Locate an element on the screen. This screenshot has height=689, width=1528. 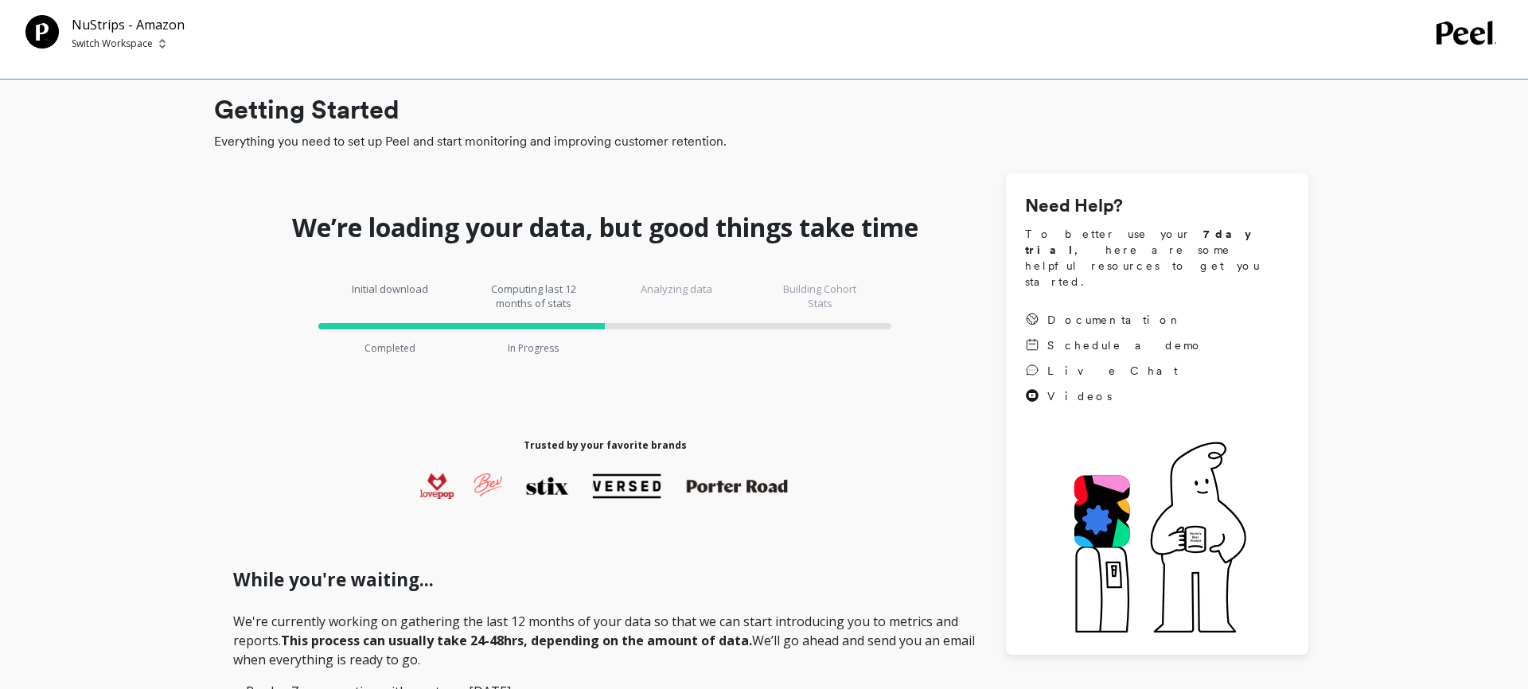
a: Documentation is located at coordinates (1115, 320).